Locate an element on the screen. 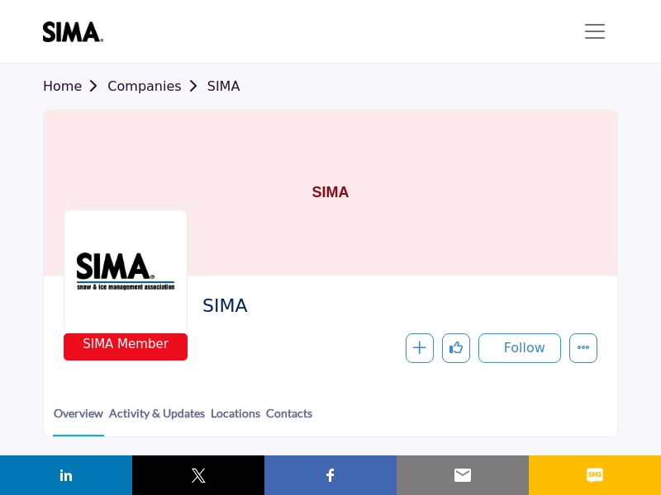 This screenshot has height=495, width=661. a: SIMA is located at coordinates (224, 86).